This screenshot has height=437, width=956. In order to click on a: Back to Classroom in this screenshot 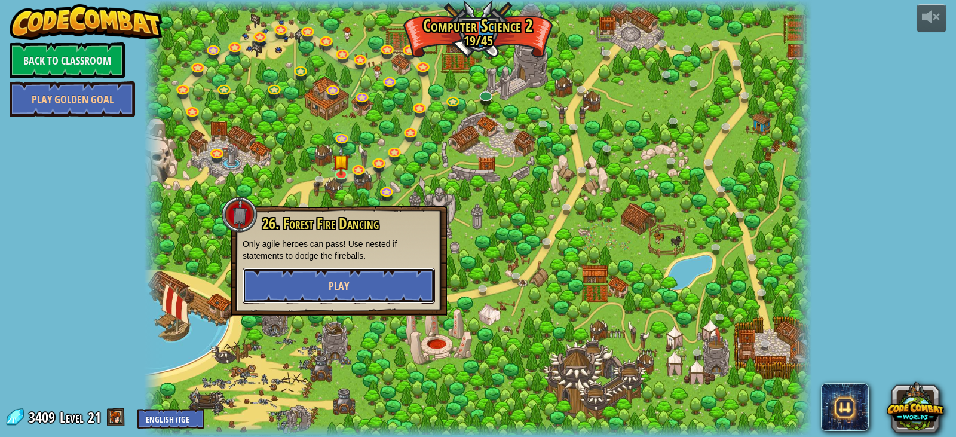, I will do `click(67, 60)`.